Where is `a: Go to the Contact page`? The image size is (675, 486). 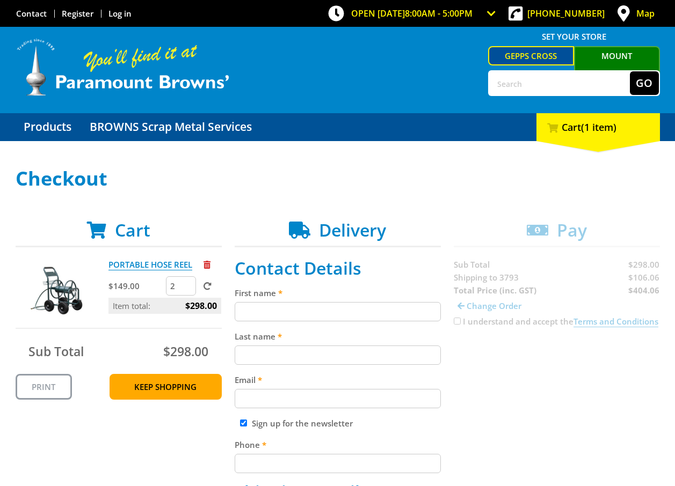 a: Go to the Contact page is located at coordinates (31, 13).